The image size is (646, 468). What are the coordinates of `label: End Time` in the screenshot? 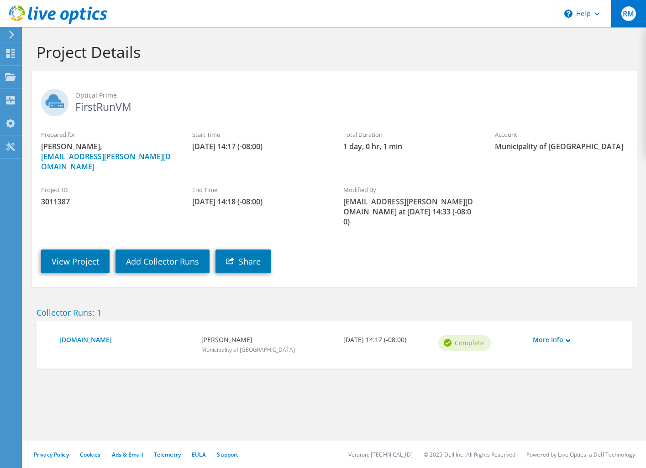 It's located at (258, 190).